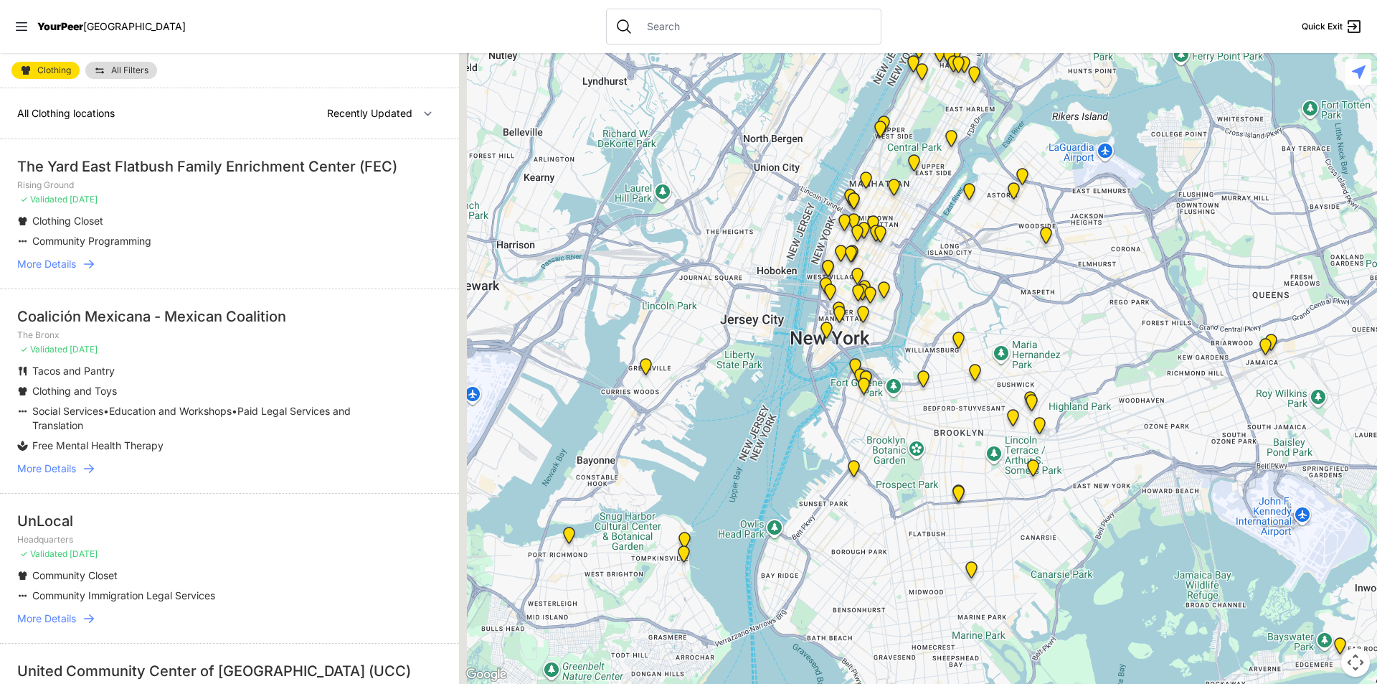 The width and height of the screenshot is (1377, 684). What do you see at coordinates (862, 295) in the screenshot?
I see `div: St. Joseph House` at bounding box center [862, 295].